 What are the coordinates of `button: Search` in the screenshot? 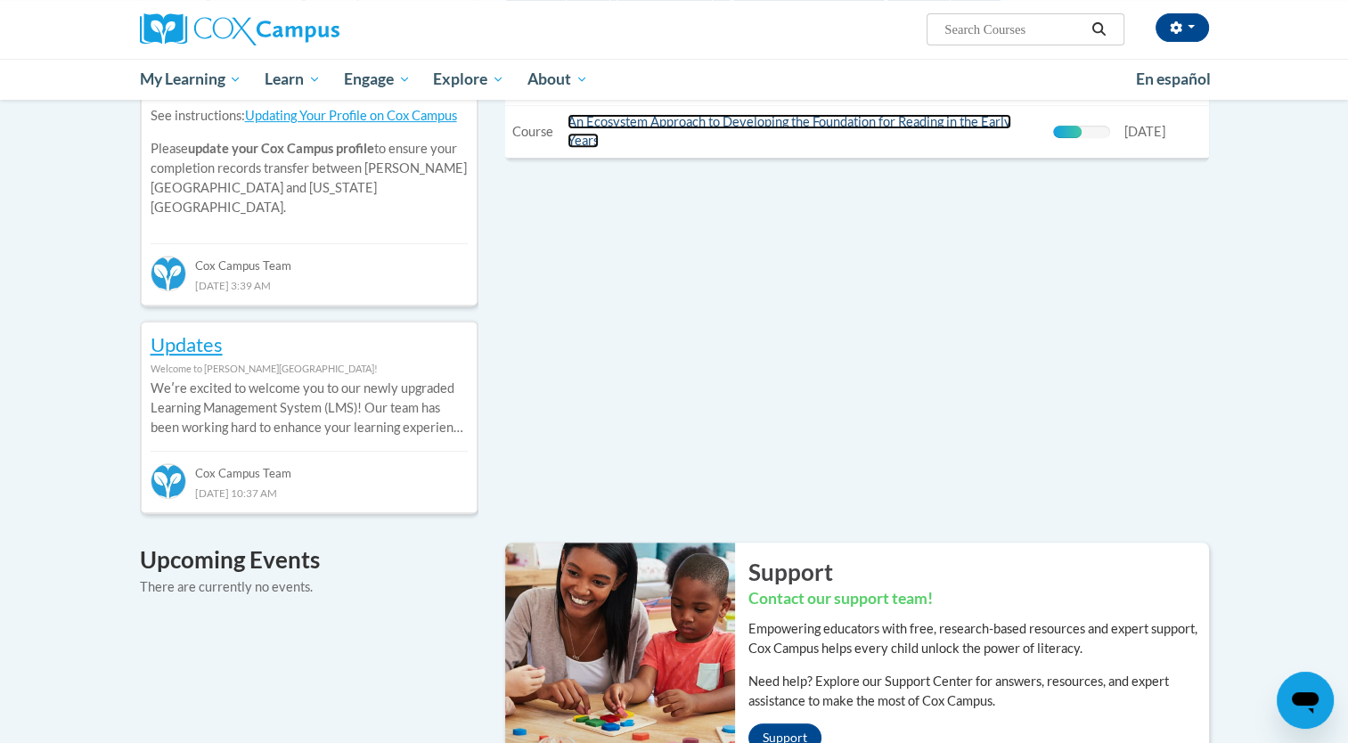 It's located at (1099, 29).